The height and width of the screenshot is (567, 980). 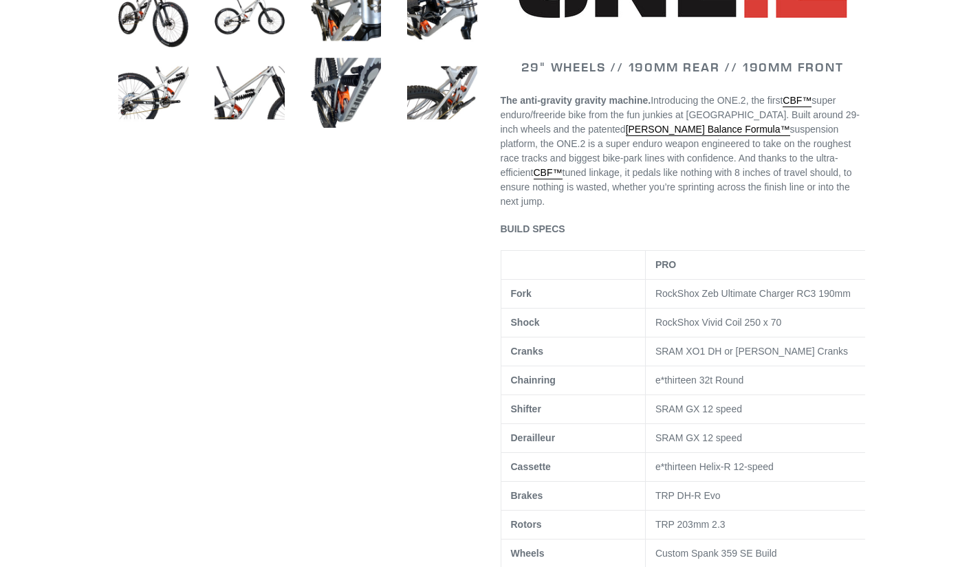 What do you see at coordinates (525, 322) in the screenshot?
I see `b: Shock` at bounding box center [525, 322].